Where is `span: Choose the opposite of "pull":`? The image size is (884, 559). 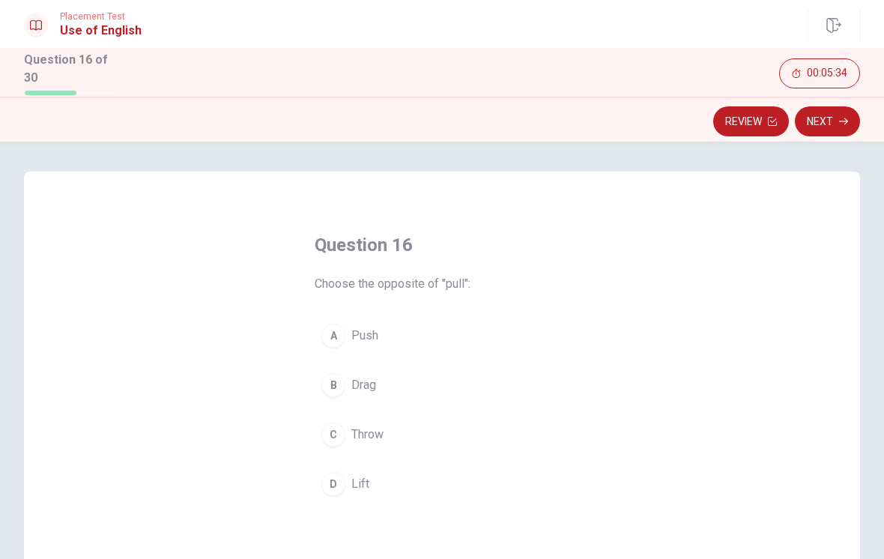 span: Choose the opposite of "pull": is located at coordinates (442, 284).